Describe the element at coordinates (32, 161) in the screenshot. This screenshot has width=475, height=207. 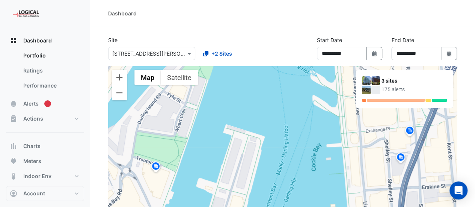
I see `span: Meters` at that location.